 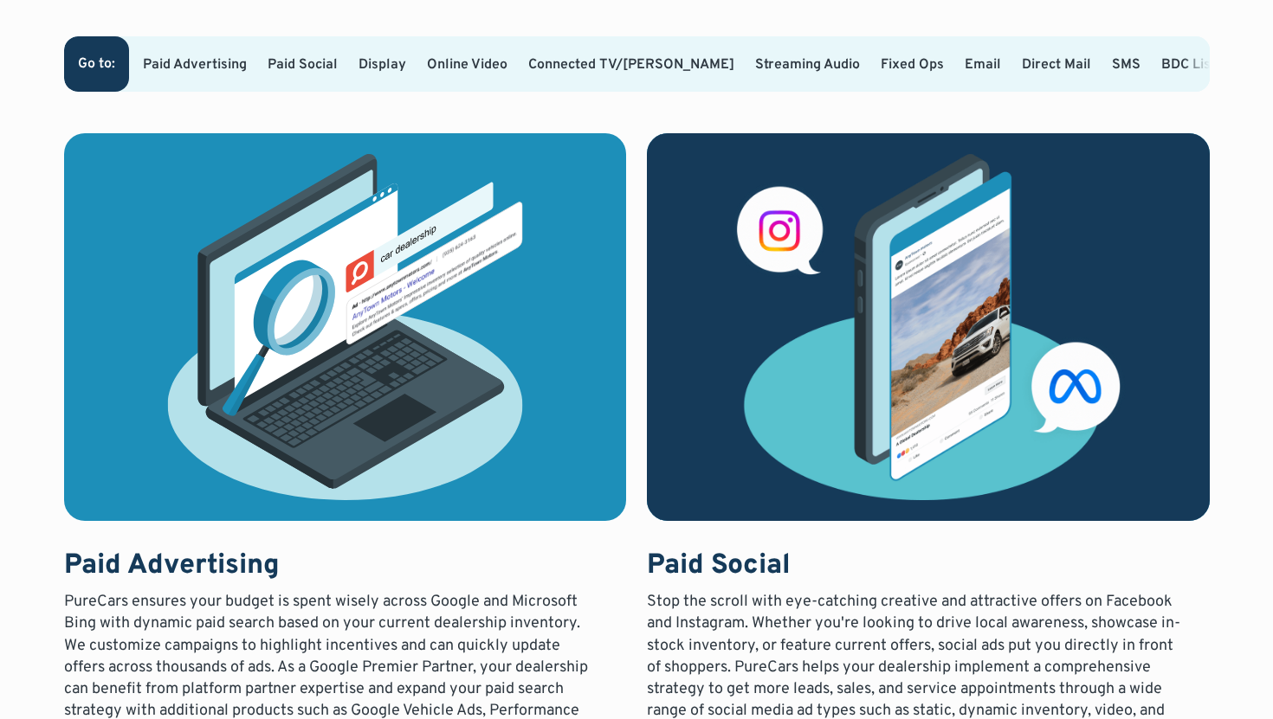 I want to click on h3: Paid Advertising, so click(x=331, y=567).